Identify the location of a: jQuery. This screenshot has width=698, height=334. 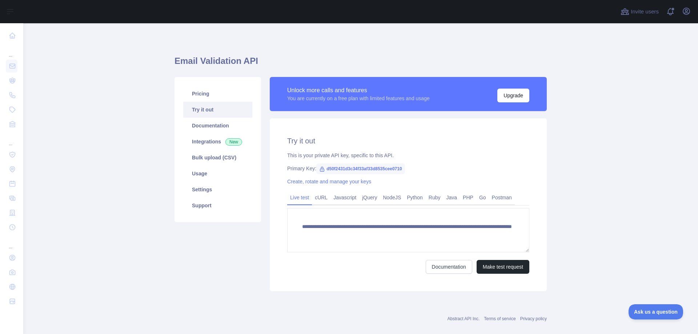
(369, 198).